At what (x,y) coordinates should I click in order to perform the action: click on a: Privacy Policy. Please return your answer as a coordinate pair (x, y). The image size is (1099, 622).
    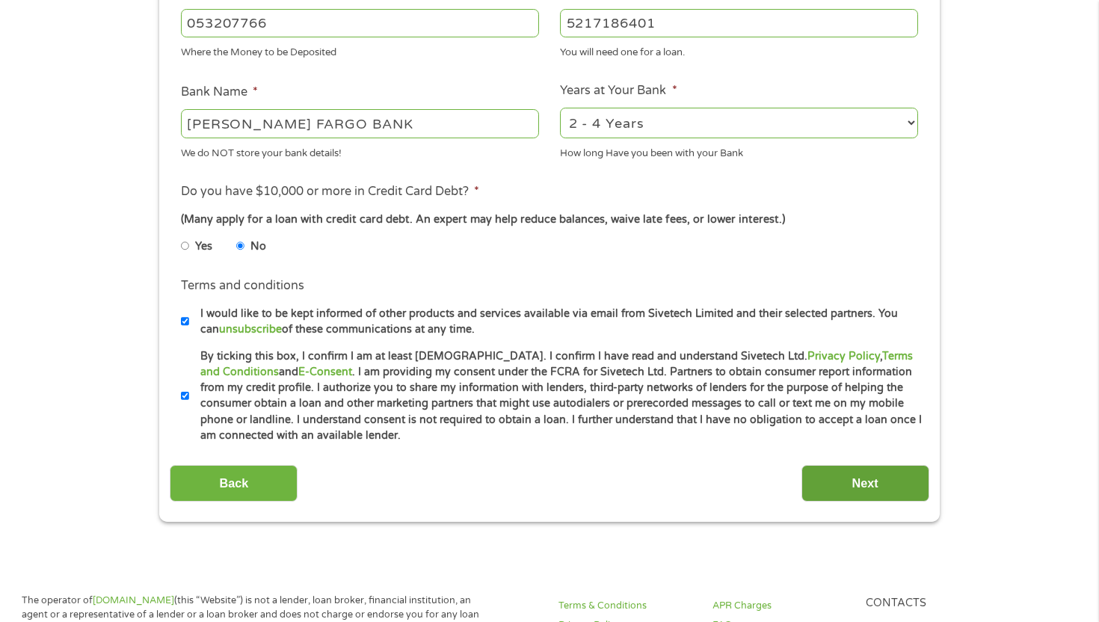
    Looking at the image, I should click on (844, 356).